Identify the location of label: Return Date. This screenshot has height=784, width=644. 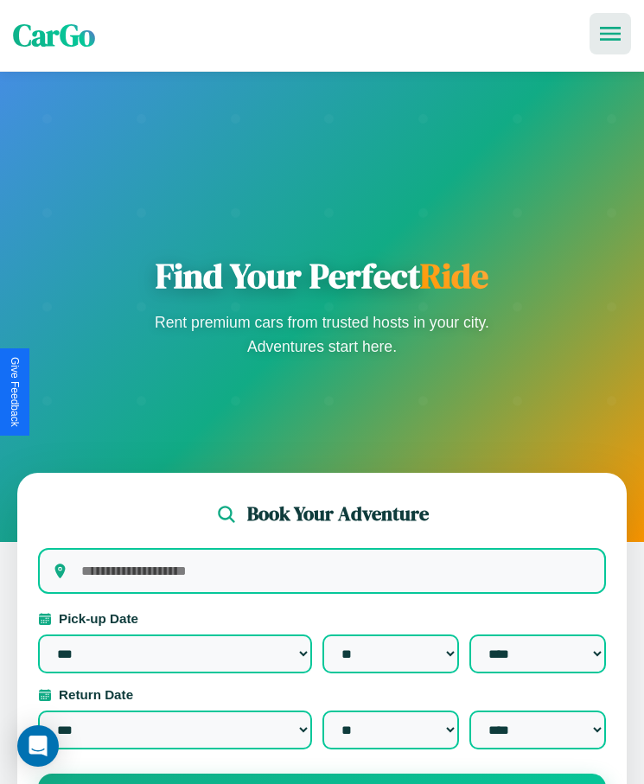
(322, 694).